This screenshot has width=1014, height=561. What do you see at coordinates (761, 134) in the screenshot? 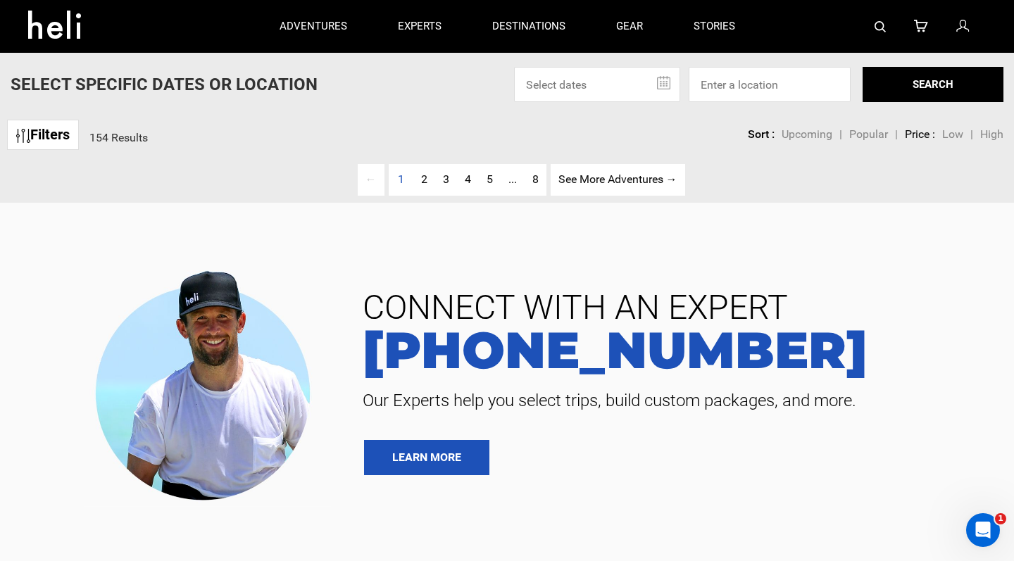
I see `li: Sort :` at bounding box center [761, 134].